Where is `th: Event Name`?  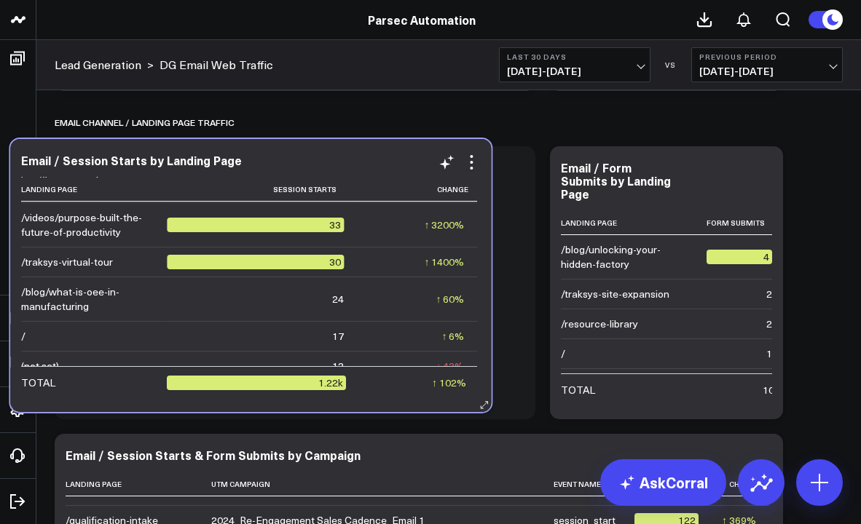 th: Event Name is located at coordinates (593, 484).